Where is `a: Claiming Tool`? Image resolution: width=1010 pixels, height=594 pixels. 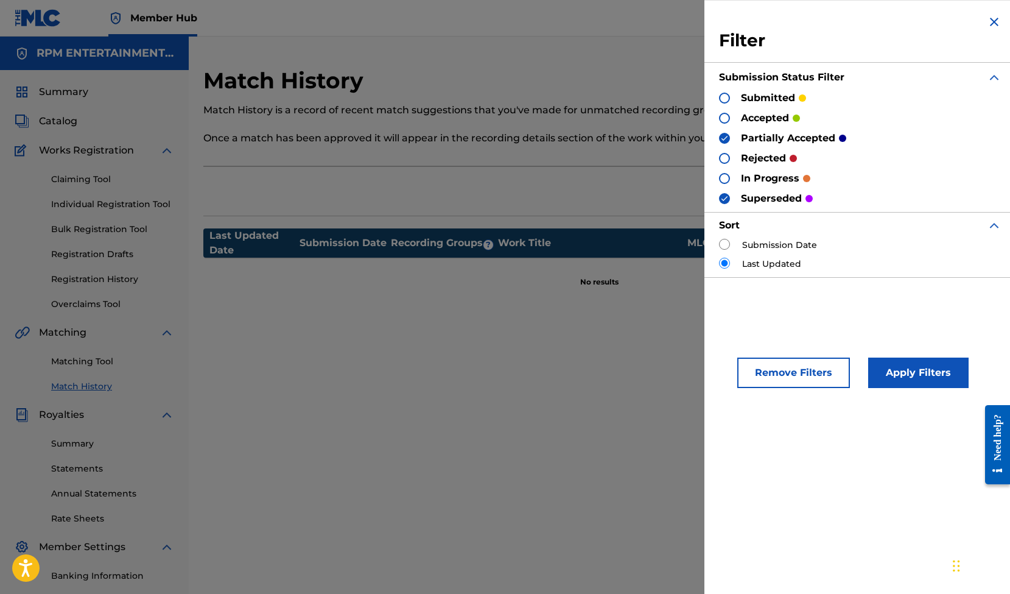
a: Claiming Tool is located at coordinates (113, 179).